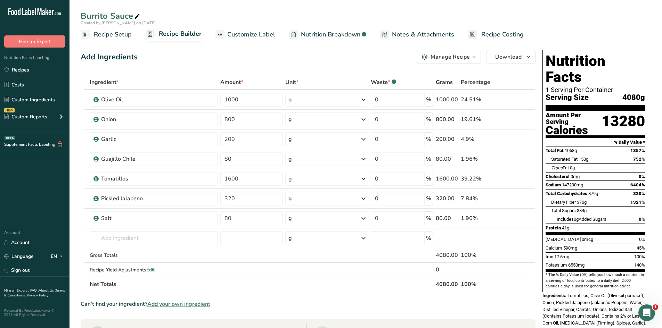 This screenshot has height=328, width=662. I want to click on div: 1 Serving Per Container, so click(595, 90).